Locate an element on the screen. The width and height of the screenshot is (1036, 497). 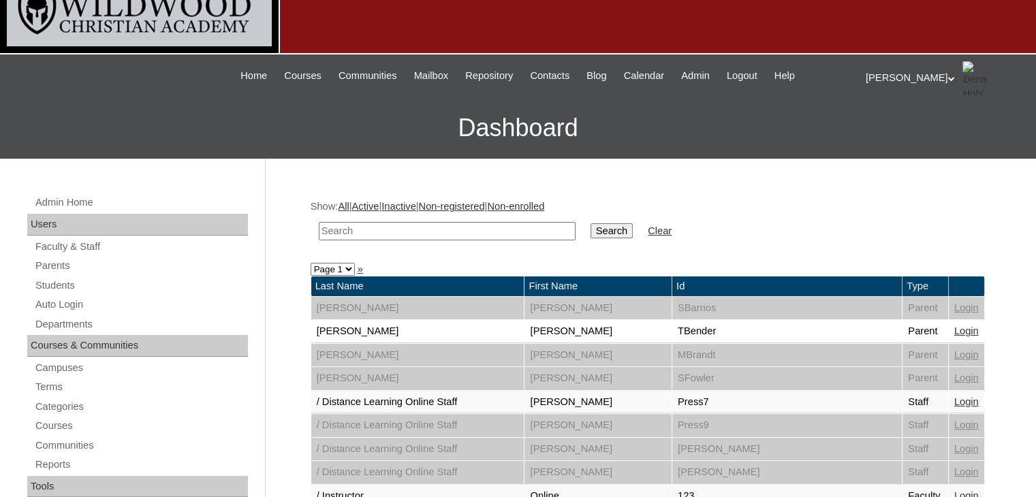
a: Admin is located at coordinates (696, 76).